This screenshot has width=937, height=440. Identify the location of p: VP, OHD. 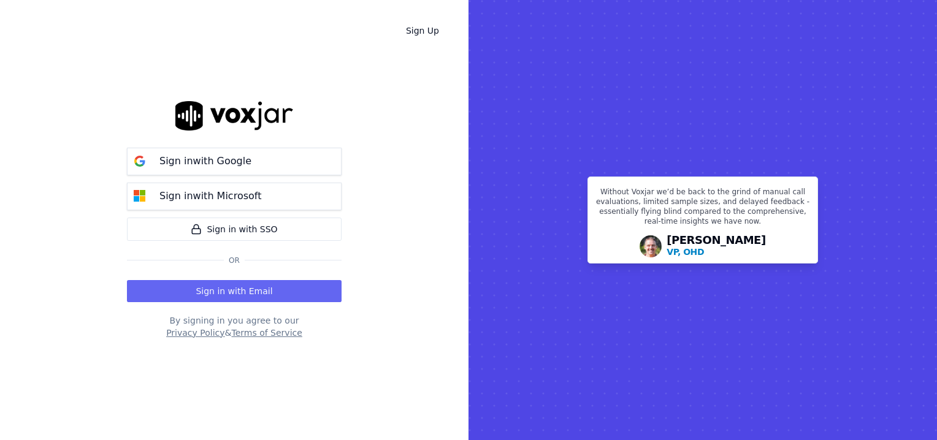
(685, 252).